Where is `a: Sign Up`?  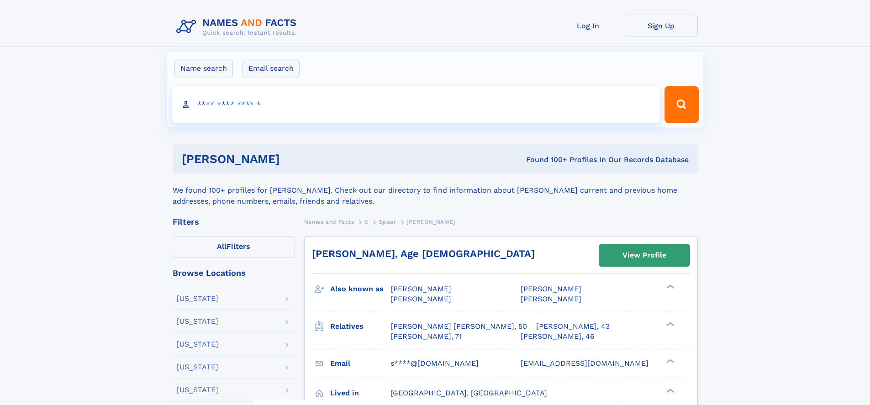
a: Sign Up is located at coordinates (662, 26).